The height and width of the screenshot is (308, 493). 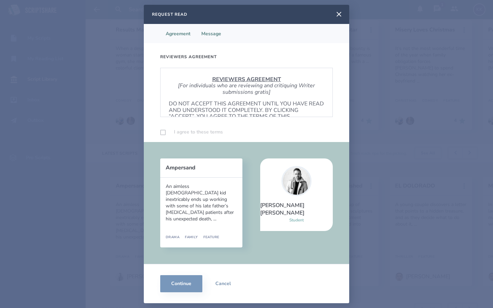 I want to click on div: Student, so click(x=297, y=220).